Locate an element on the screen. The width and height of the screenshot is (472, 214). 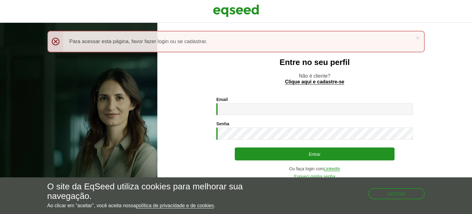
h2: Entre no seu perfil is located at coordinates (315, 62).